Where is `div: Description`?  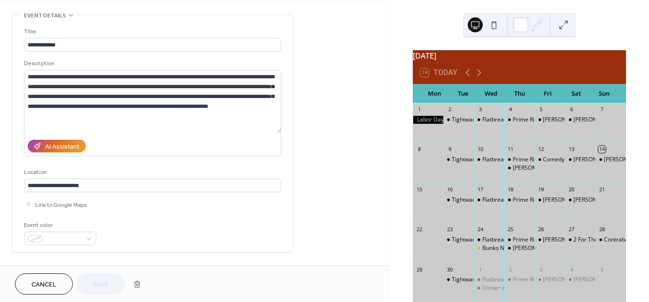
div: Description is located at coordinates (152, 63).